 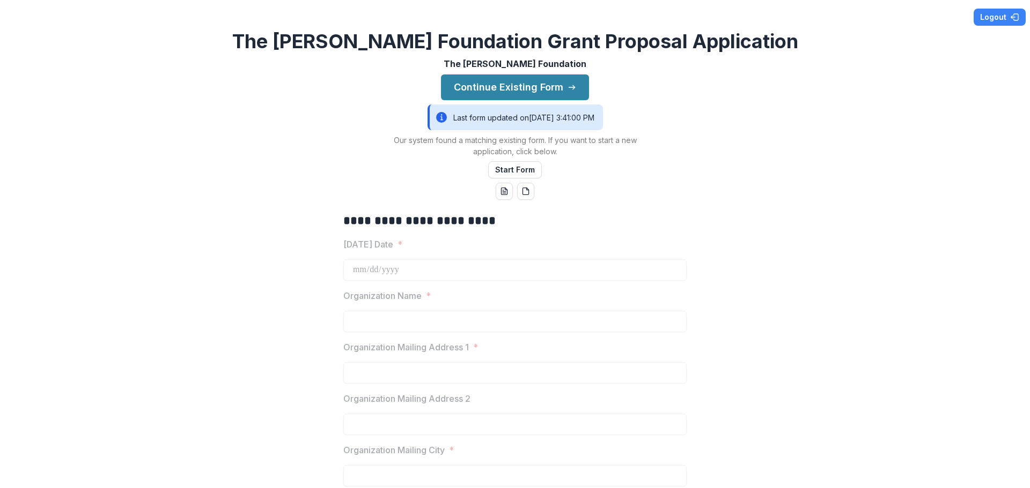 I want to click on button: pdf-download, so click(x=525, y=191).